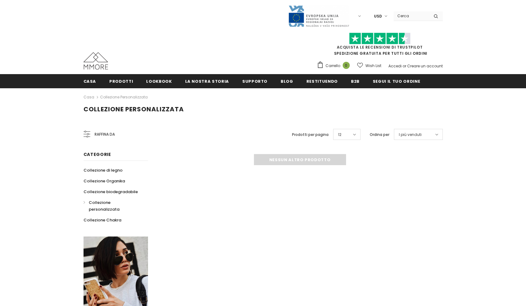 Image resolution: width=526 pixels, height=306 pixels. I want to click on a: La nostra storia, so click(207, 81).